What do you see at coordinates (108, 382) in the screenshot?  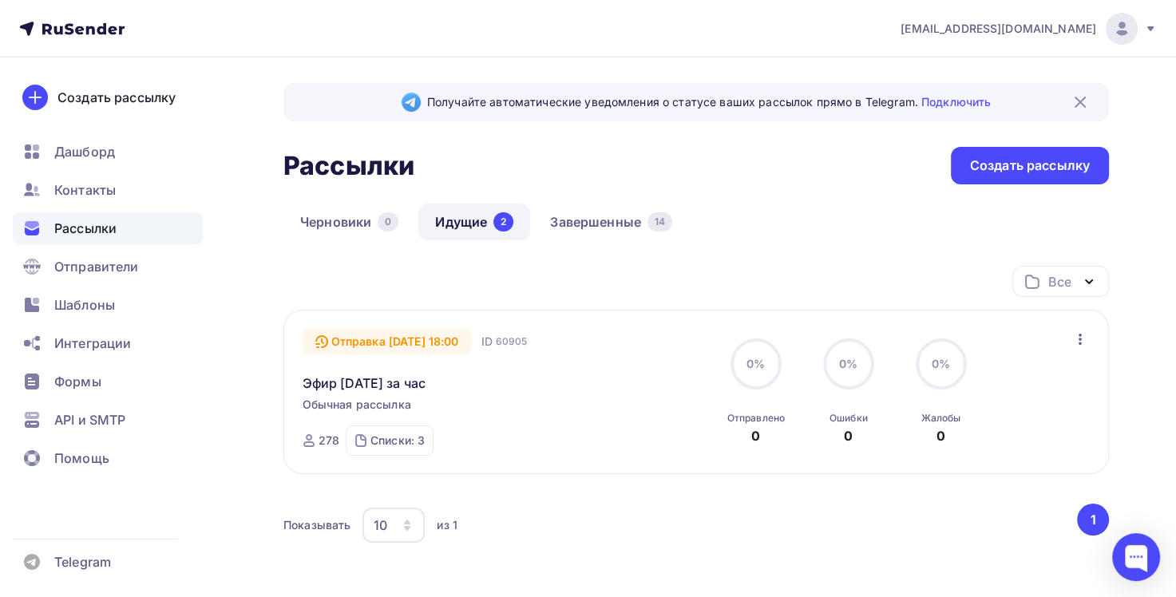 I see `a: Формы` at bounding box center [108, 382].